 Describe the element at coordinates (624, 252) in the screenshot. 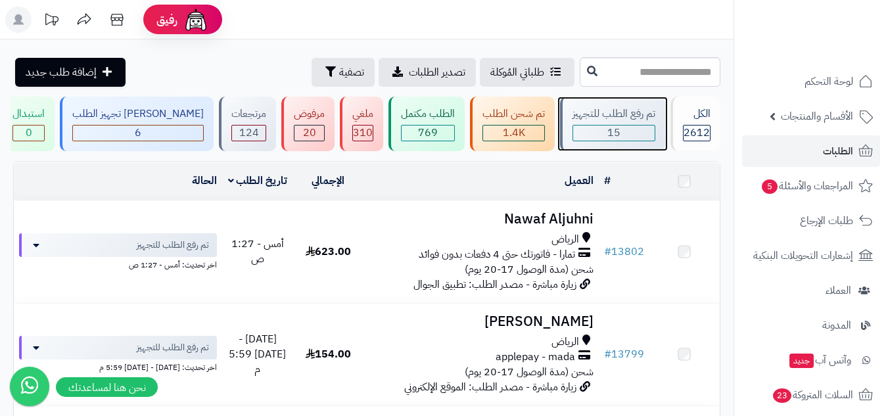

I see `a: #13802` at that location.